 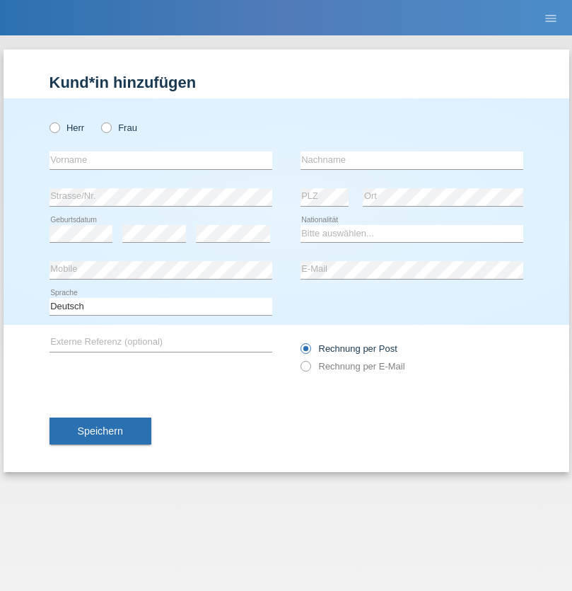 What do you see at coordinates (100, 431) in the screenshot?
I see `span: Speichern` at bounding box center [100, 431].